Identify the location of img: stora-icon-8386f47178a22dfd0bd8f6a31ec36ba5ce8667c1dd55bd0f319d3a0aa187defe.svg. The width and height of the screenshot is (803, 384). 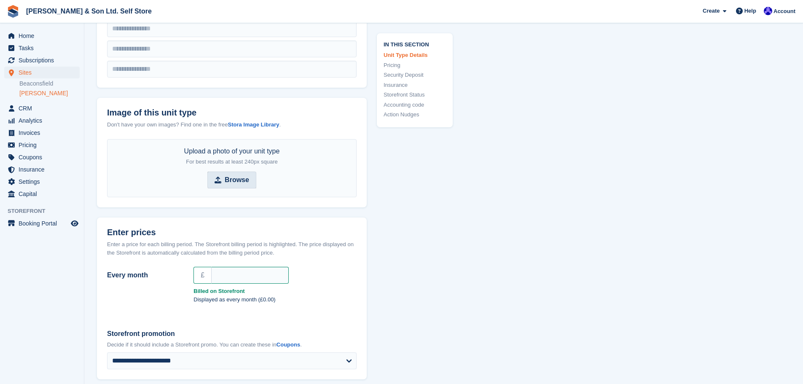
(13, 11).